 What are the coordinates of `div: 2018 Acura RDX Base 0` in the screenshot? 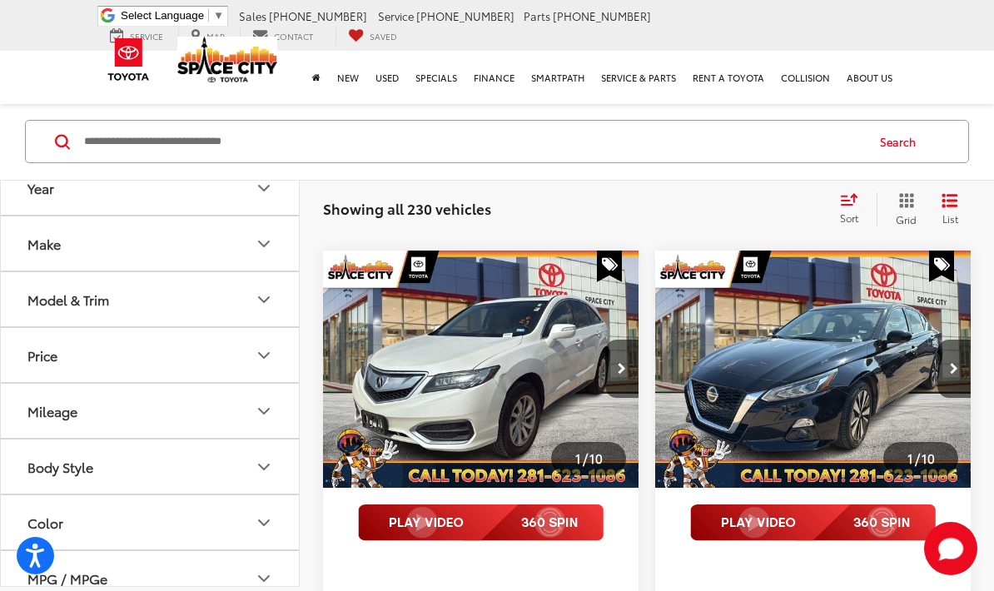 It's located at (481, 369).